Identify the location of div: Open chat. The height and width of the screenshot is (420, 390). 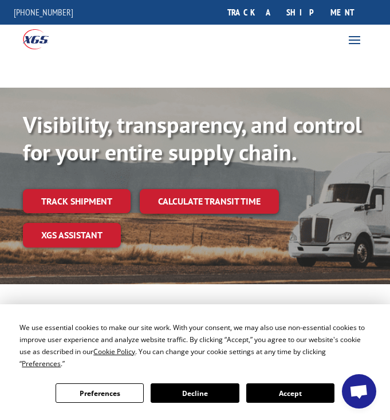
(359, 392).